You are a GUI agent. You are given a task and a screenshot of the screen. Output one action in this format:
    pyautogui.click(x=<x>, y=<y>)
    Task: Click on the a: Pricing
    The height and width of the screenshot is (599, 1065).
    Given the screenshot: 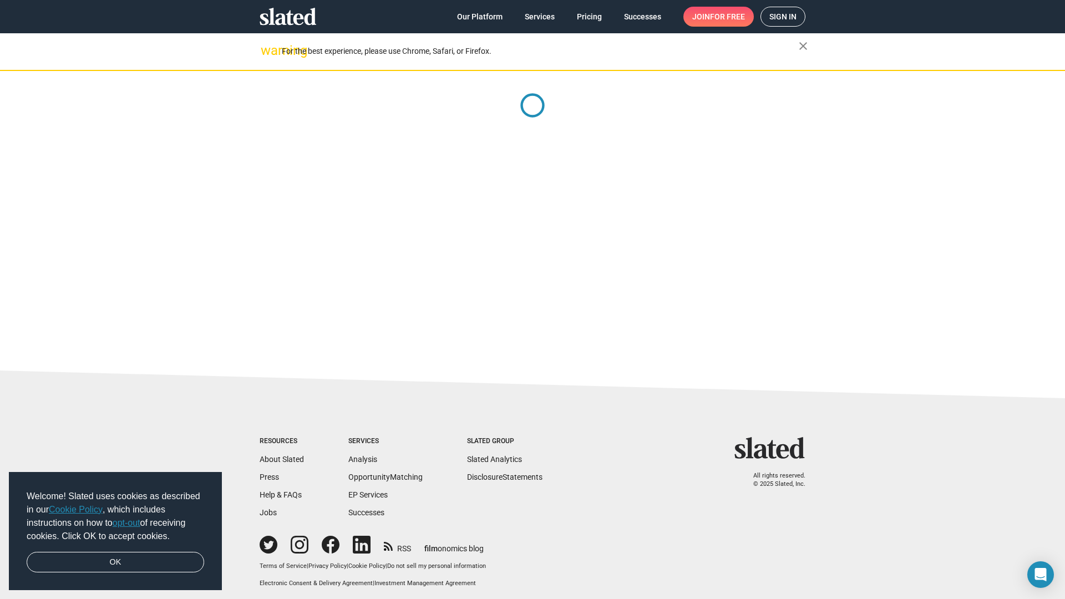 What is the action you would take?
    pyautogui.click(x=589, y=17)
    